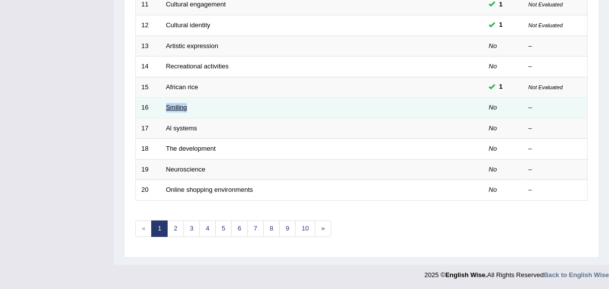 The height and width of the screenshot is (289, 609). What do you see at coordinates (182, 128) in the screenshot?
I see `a: Al systems` at bounding box center [182, 128].